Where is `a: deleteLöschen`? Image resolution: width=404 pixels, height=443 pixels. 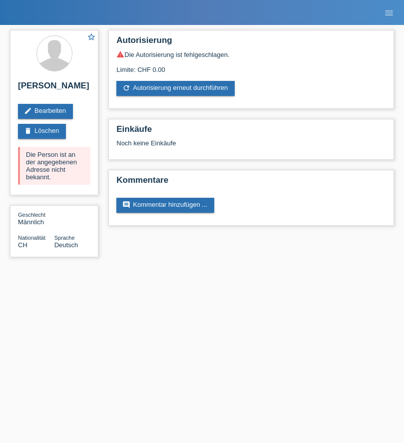
a: deleteLöschen is located at coordinates (42, 131).